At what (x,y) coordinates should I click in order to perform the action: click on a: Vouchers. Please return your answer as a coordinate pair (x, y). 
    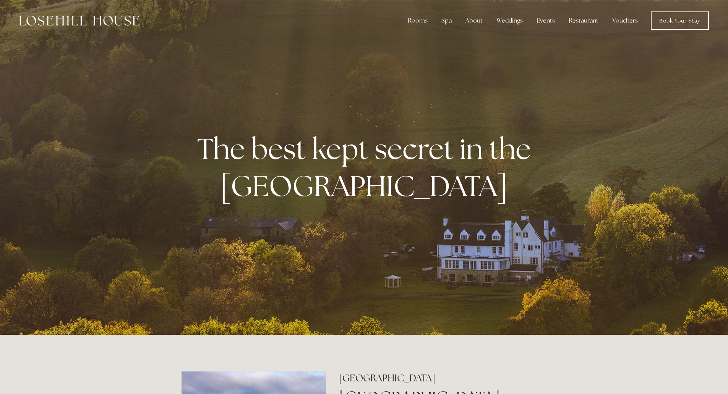
    Looking at the image, I should click on (625, 21).